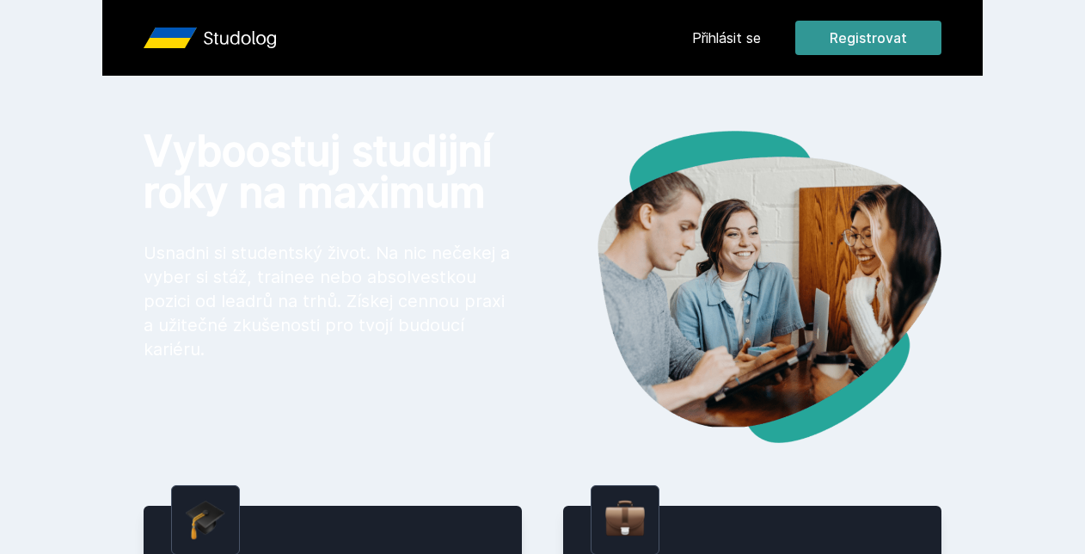 The image size is (1085, 554). Describe the element at coordinates (742, 286) in the screenshot. I see `img: hero.png` at that location.